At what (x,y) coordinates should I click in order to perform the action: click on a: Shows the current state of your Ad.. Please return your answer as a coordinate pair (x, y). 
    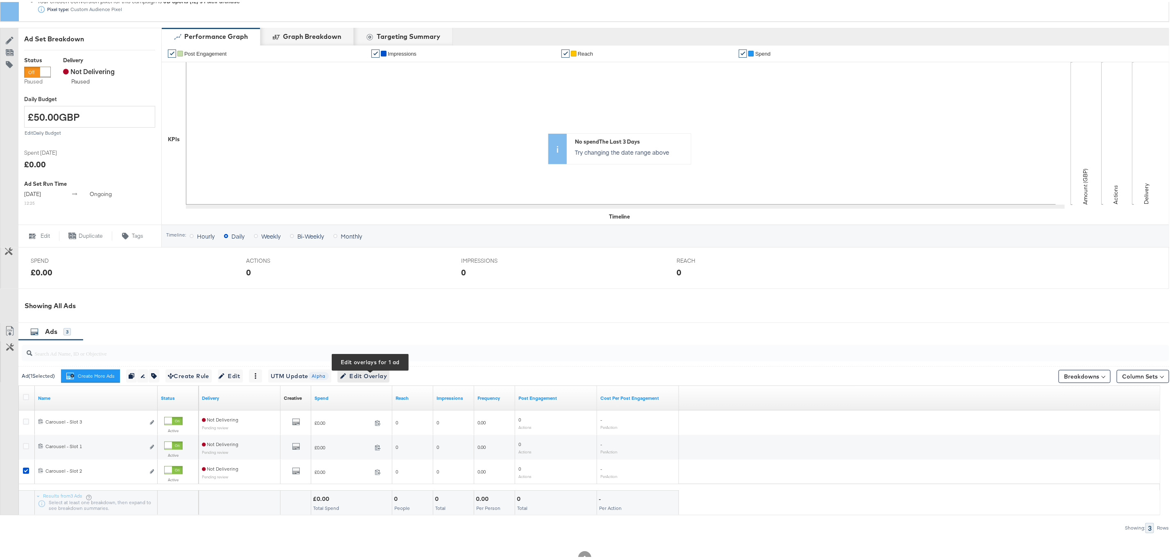
    Looking at the image, I should click on (178, 396).